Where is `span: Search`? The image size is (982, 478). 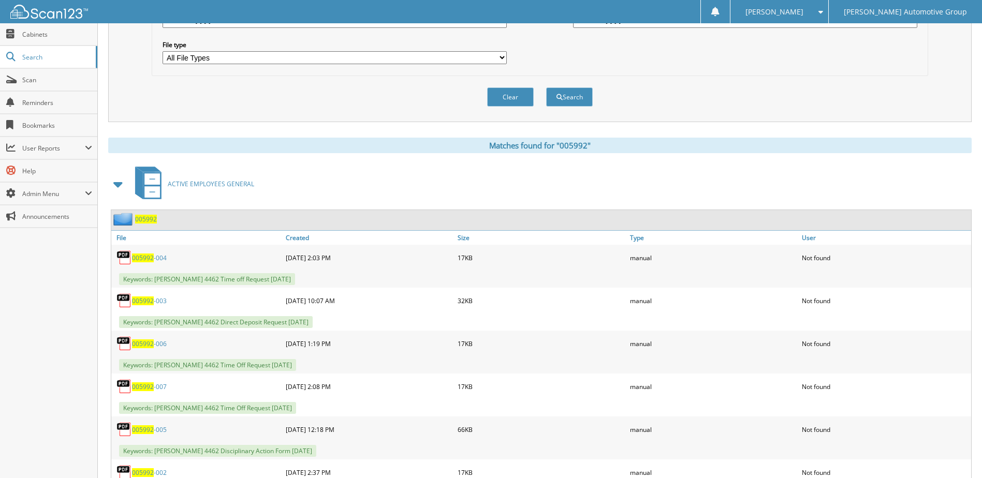
span: Search is located at coordinates (56, 57).